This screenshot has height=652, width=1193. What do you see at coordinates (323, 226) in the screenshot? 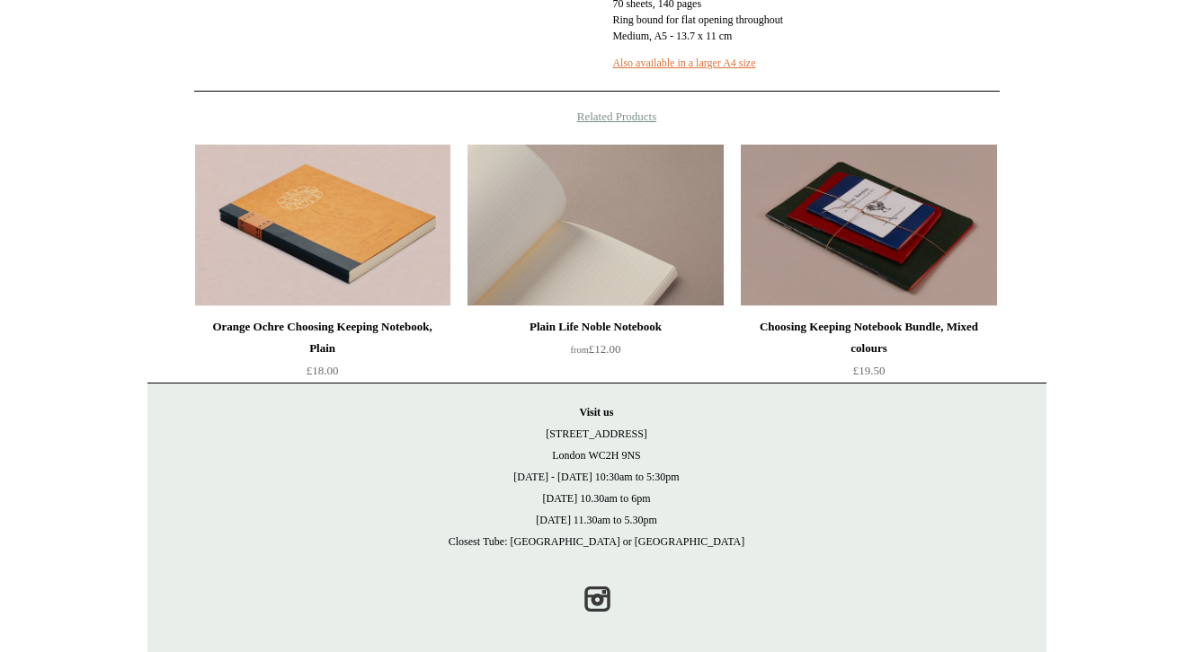
I see `img: Orange Ochre Choosing Keeping Notebook, Plain` at bounding box center [323, 226].